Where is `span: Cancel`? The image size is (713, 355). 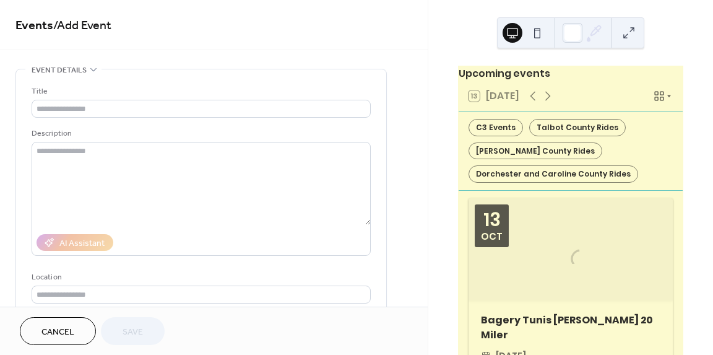 span: Cancel is located at coordinates (58, 332).